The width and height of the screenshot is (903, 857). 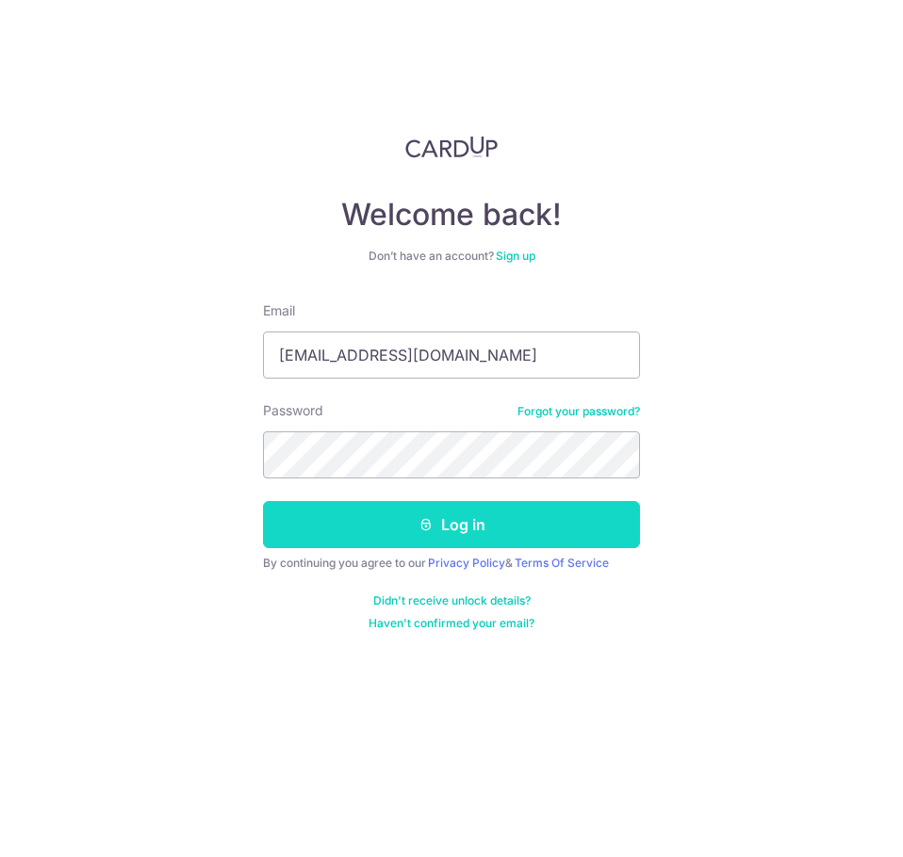 I want to click on div: Don’t have an account?, so click(x=451, y=256).